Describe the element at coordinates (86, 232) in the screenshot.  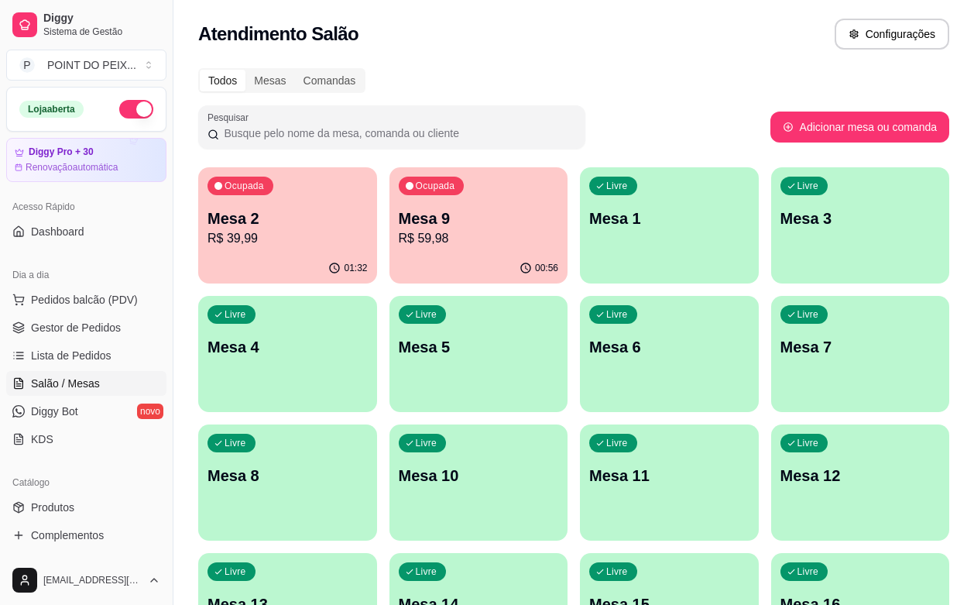
I see `a: Dashboard` at that location.